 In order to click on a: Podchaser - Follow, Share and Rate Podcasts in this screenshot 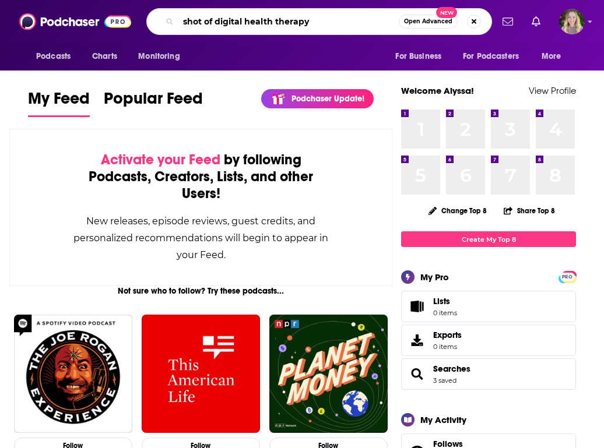, I will do `click(75, 22)`.